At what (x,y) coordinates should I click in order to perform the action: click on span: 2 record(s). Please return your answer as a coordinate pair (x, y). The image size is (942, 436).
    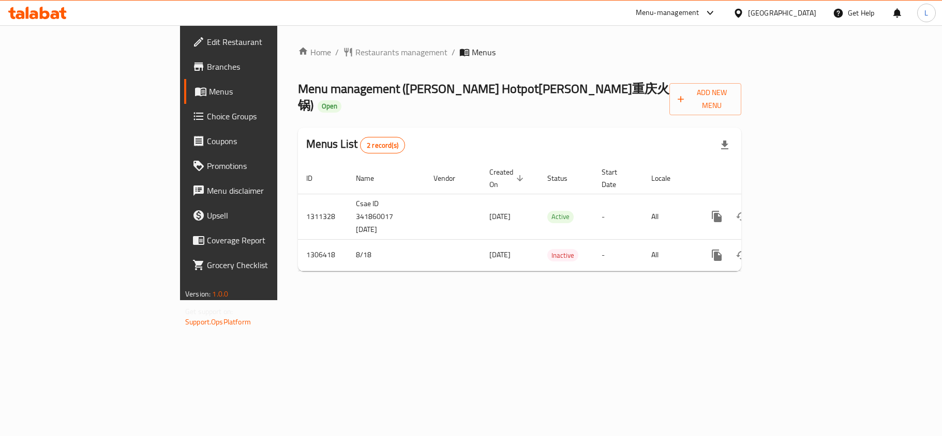
    Looking at the image, I should click on (382, 145).